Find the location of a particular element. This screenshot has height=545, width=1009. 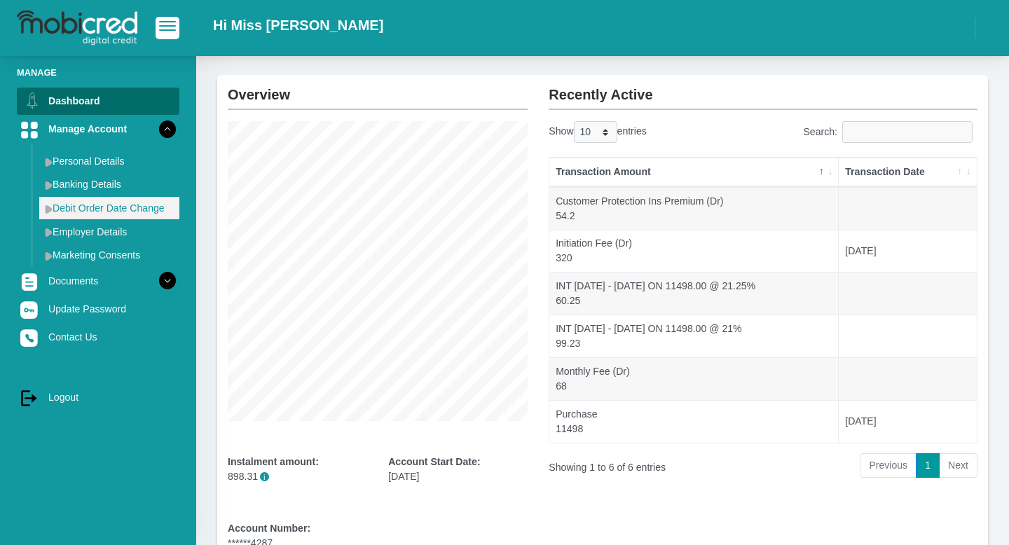

b: Account Number: is located at coordinates (269, 529).